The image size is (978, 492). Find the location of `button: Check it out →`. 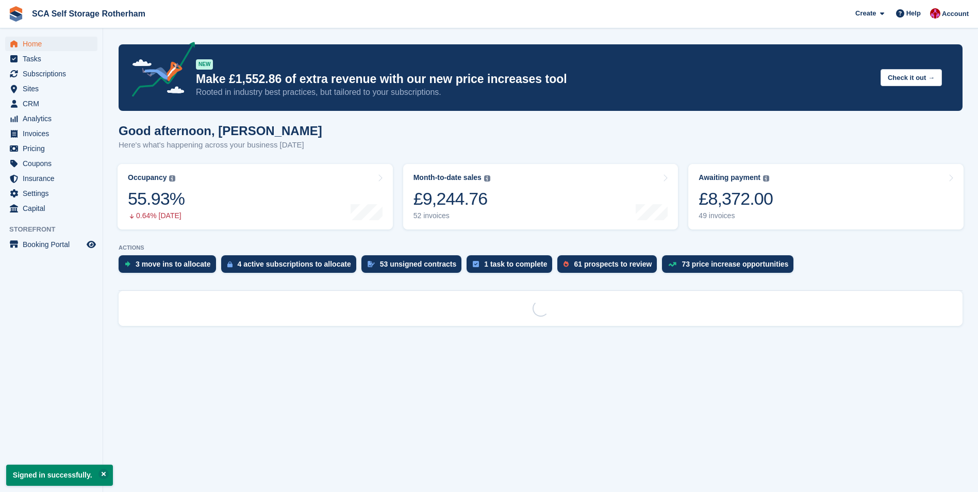

button: Check it out → is located at coordinates (911, 77).